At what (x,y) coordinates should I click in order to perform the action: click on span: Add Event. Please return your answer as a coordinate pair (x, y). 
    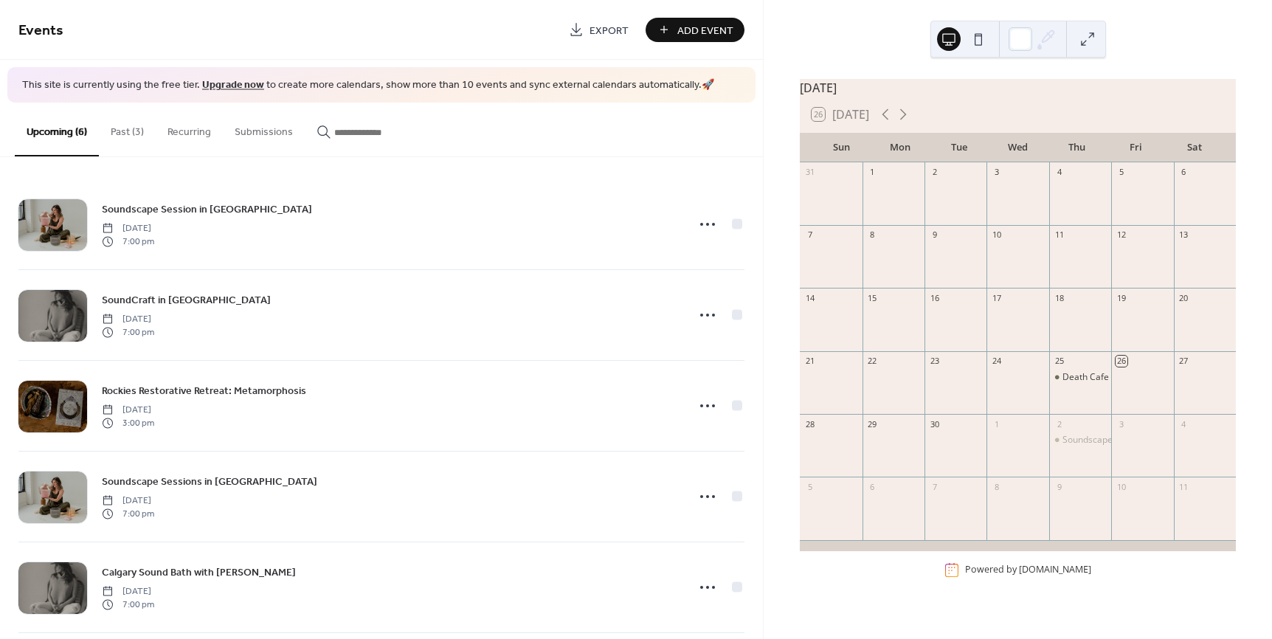
    Looking at the image, I should click on (706, 30).